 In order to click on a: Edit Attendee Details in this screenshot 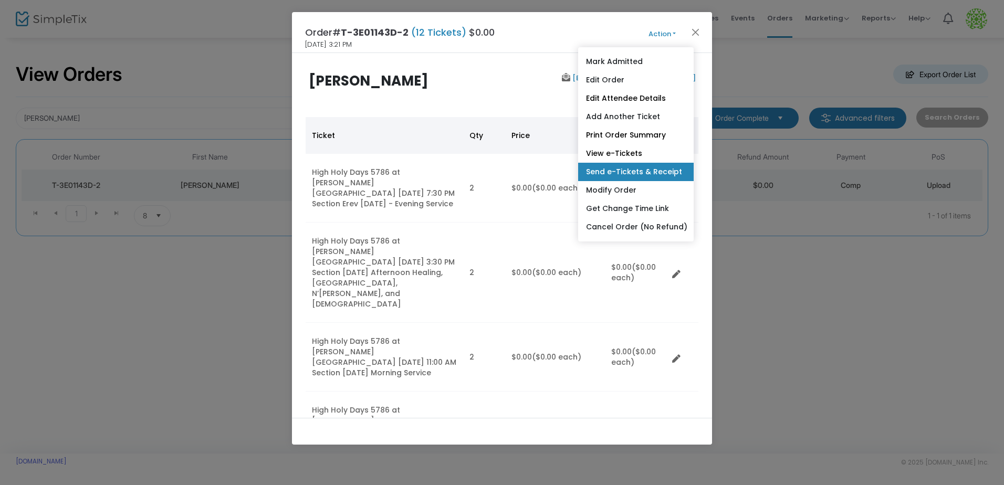, I will do `click(636, 98)`.